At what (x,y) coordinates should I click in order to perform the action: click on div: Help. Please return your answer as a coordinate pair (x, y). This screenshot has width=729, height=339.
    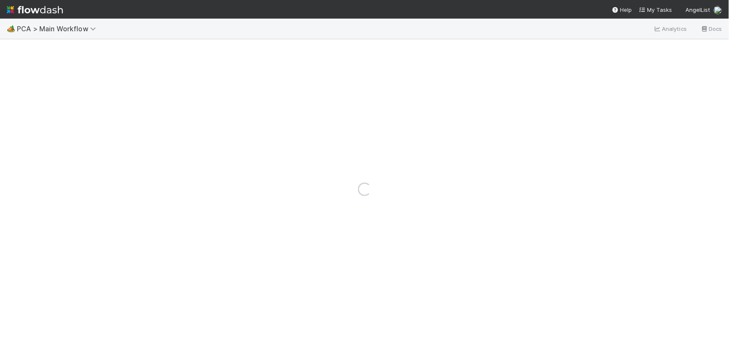
    Looking at the image, I should click on (622, 10).